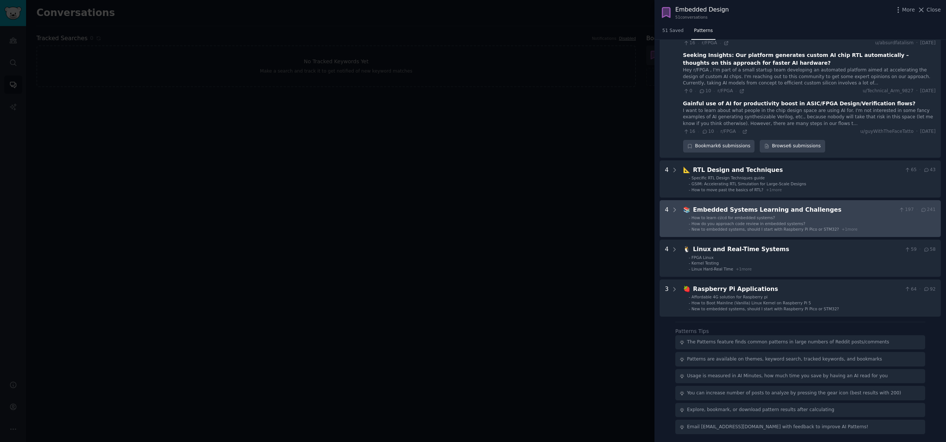  What do you see at coordinates (905, 10) in the screenshot?
I see `button: More` at bounding box center [905, 10].